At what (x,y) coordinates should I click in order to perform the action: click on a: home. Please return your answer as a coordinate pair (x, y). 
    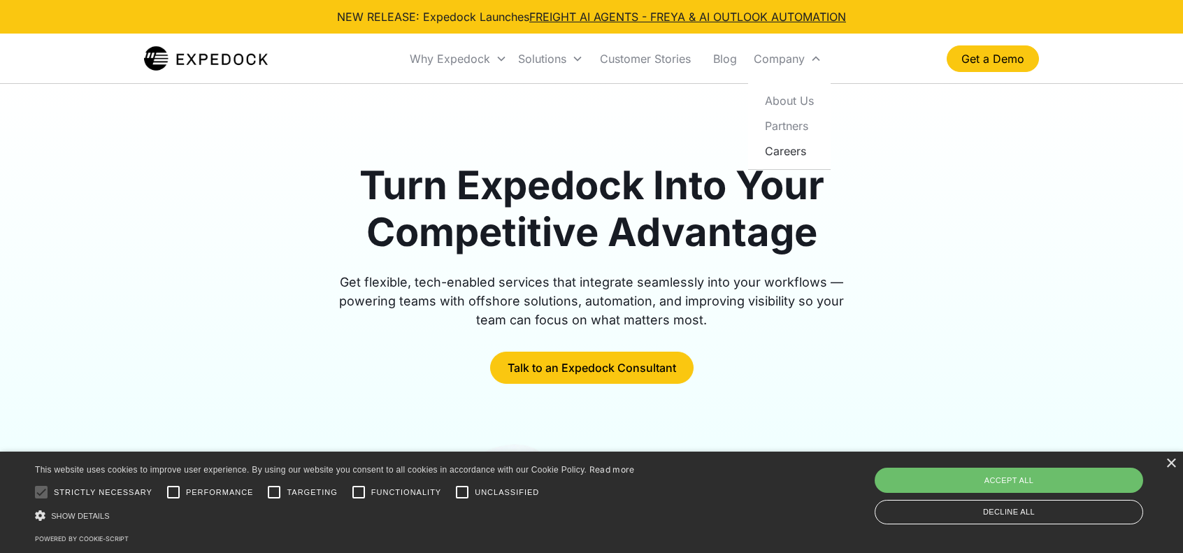
    Looking at the image, I should click on (206, 59).